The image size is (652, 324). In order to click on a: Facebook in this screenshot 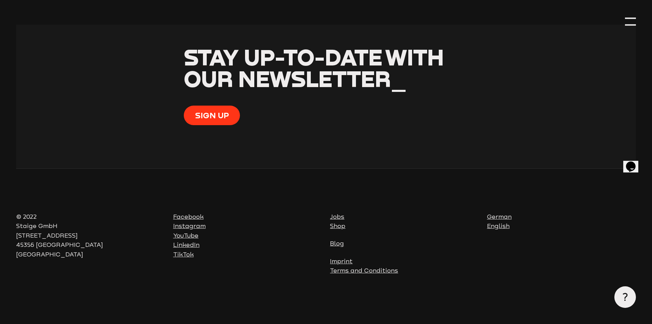, I will do `click(188, 216)`.